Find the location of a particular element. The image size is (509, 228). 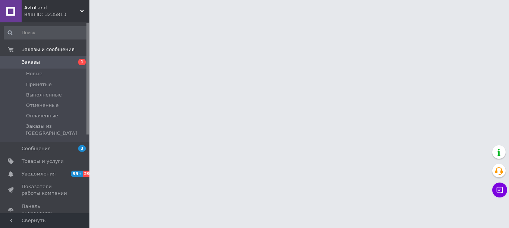

span: Заказы is located at coordinates (31, 62).